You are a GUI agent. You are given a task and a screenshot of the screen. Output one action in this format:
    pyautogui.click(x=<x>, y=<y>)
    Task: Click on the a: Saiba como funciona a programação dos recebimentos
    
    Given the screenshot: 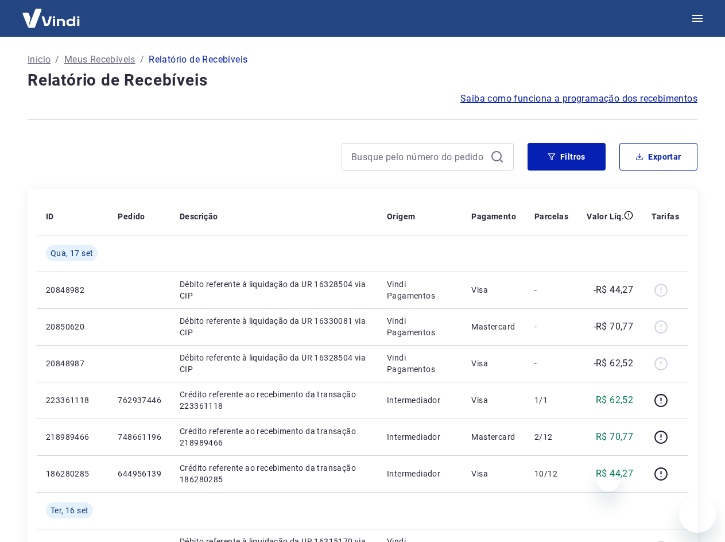 What is the action you would take?
    pyautogui.click(x=579, y=99)
    